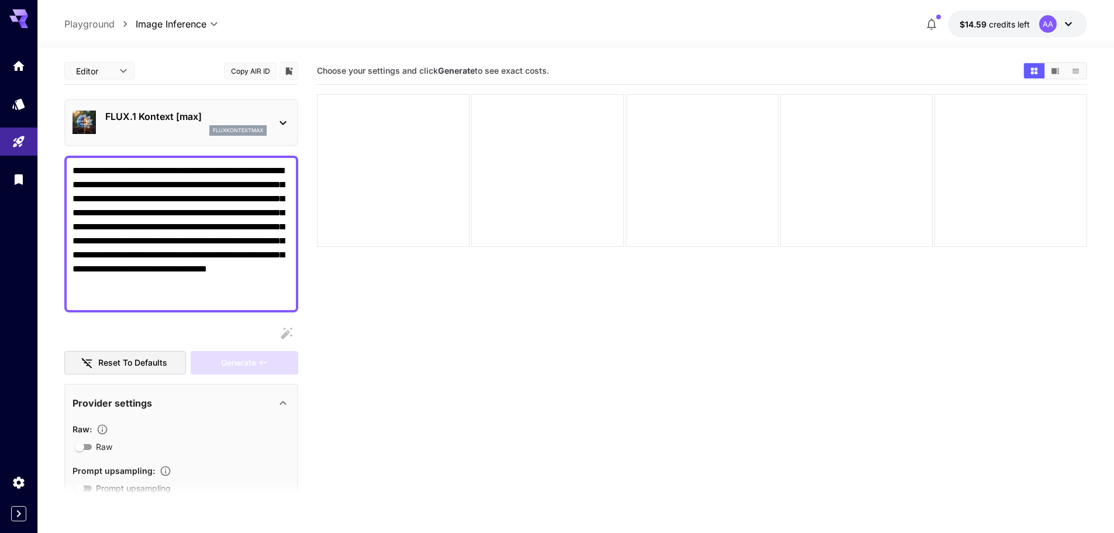  What do you see at coordinates (289, 71) in the screenshot?
I see `button: Add to library` at bounding box center [289, 71].